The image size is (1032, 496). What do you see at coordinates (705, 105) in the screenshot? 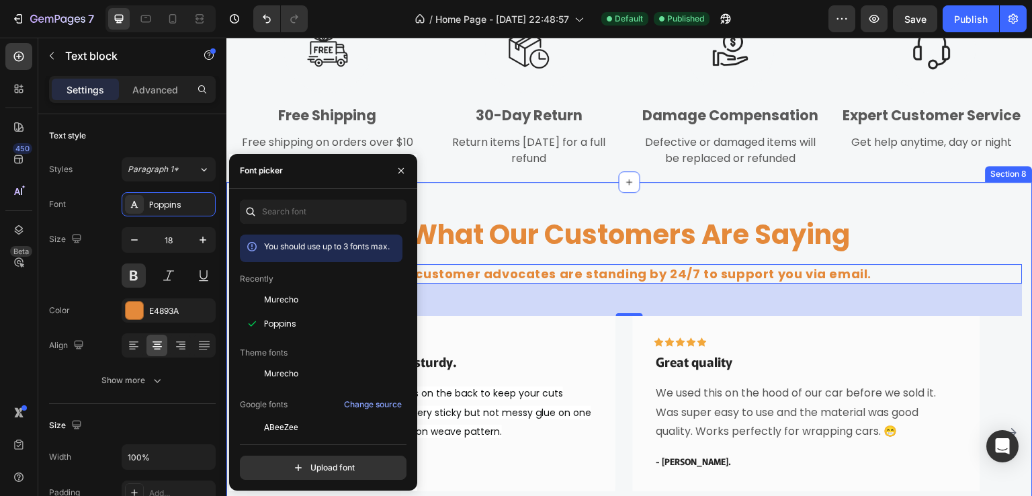
I see `p: Get help anytime, day or night` at bounding box center [705, 105].